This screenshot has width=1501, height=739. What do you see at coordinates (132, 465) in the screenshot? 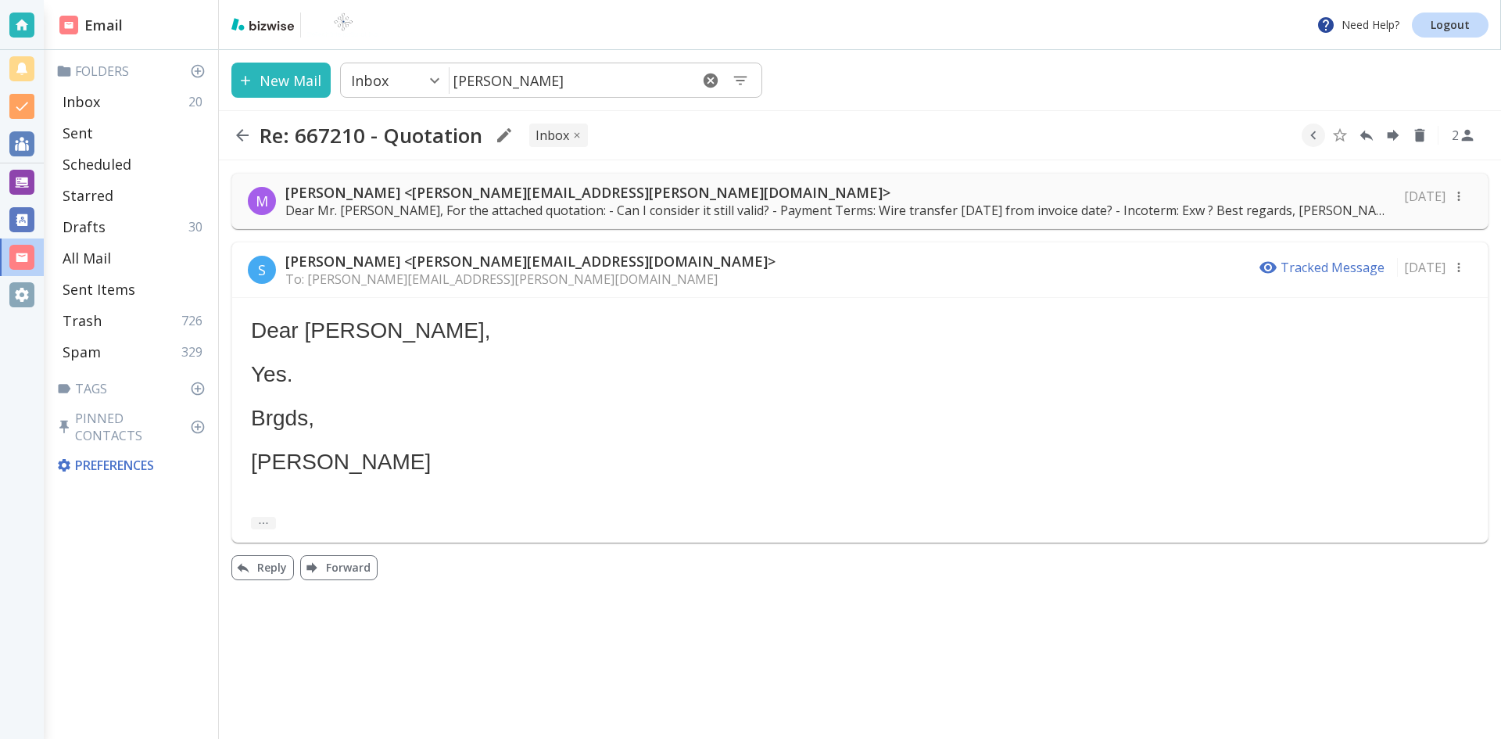
I see `p: Preferences` at bounding box center [132, 465].